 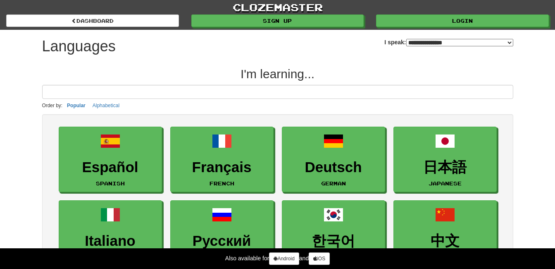 What do you see at coordinates (222, 183) in the screenshot?
I see `small: French` at bounding box center [222, 183].